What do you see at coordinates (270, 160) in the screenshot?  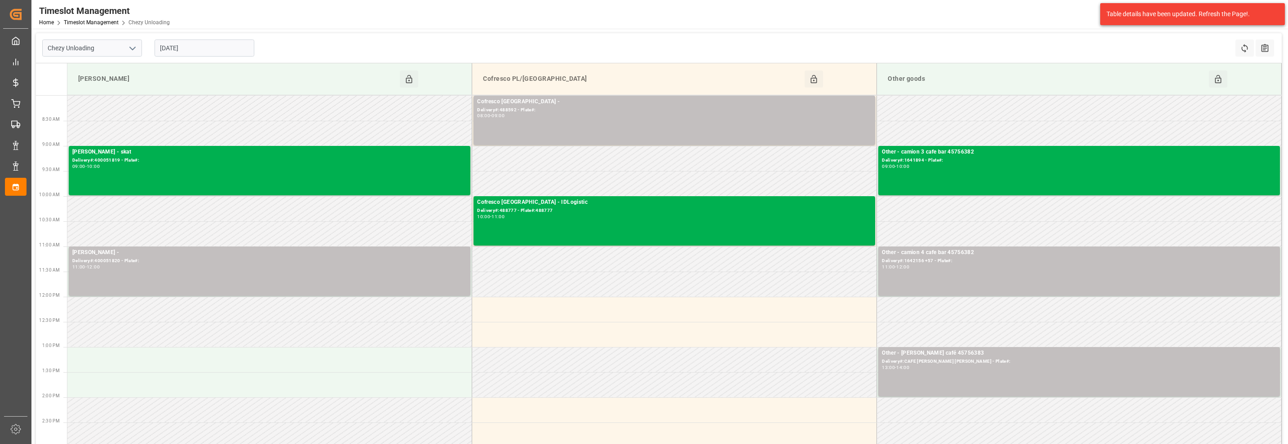 I see `div: Delivery#:400051819 - Plate#:` at bounding box center [270, 160].